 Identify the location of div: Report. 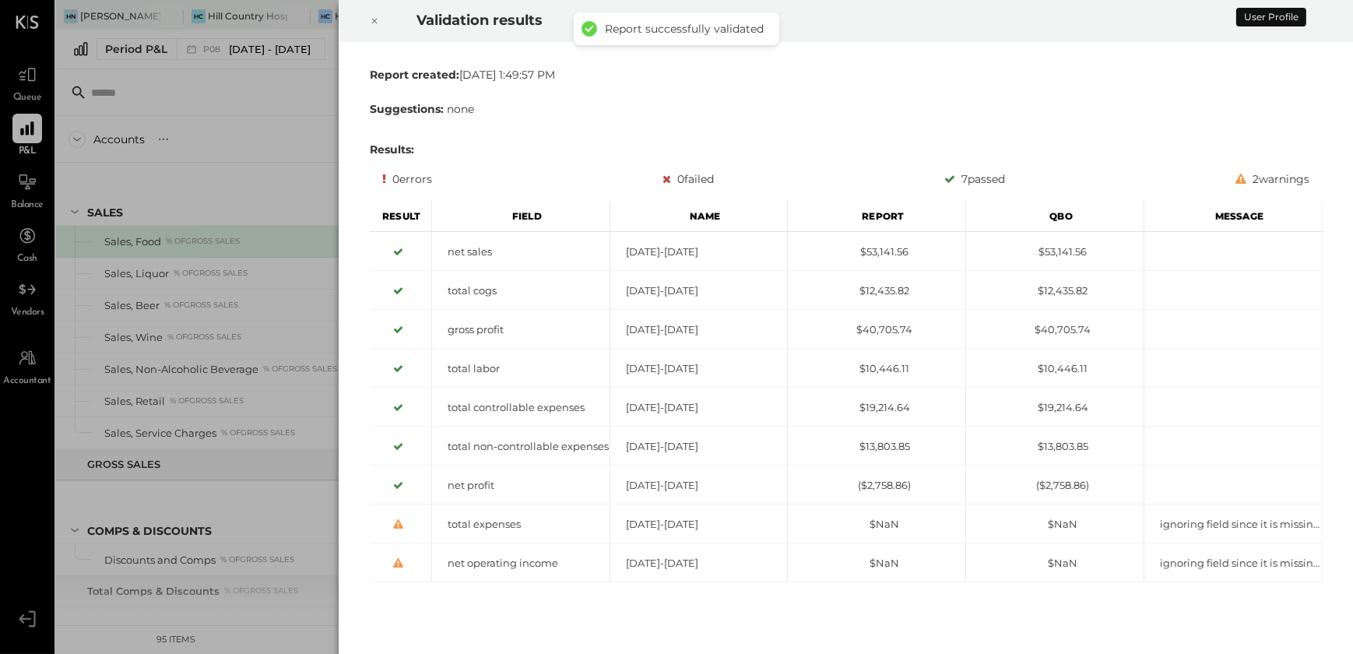
(877, 216).